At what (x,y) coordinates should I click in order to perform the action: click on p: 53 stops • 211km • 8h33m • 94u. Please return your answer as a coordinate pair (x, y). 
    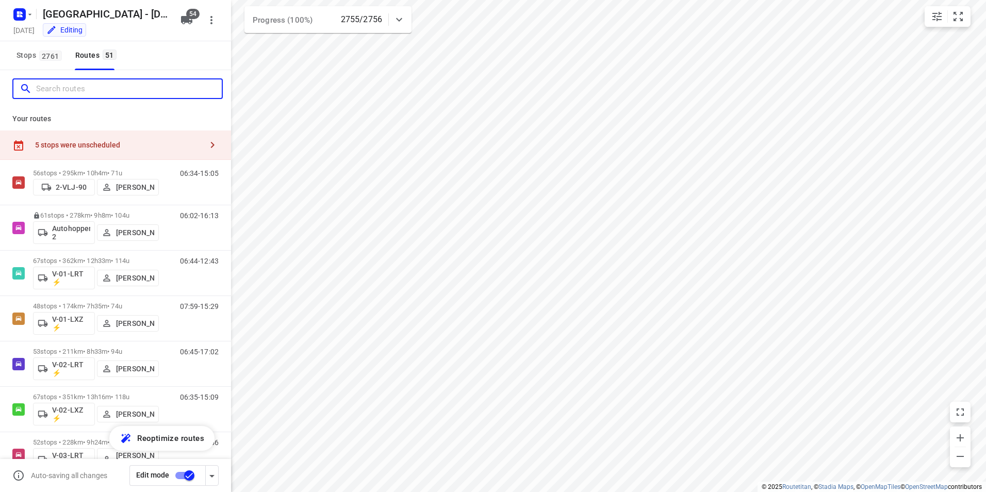
    Looking at the image, I should click on (96, 351).